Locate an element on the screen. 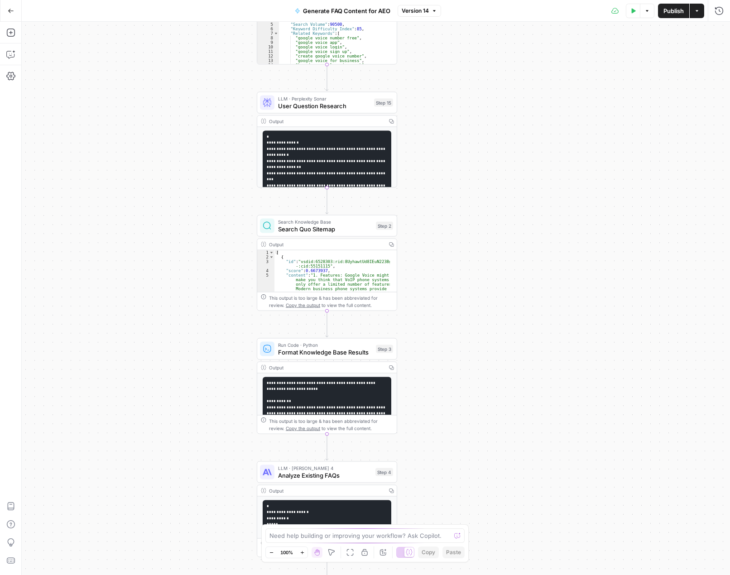 The image size is (730, 575). span: Format Knowledge Base Results is located at coordinates (325, 352).